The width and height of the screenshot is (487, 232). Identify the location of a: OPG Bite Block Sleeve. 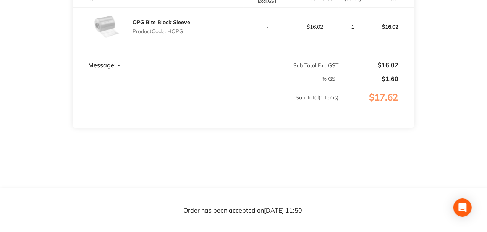
(161, 22).